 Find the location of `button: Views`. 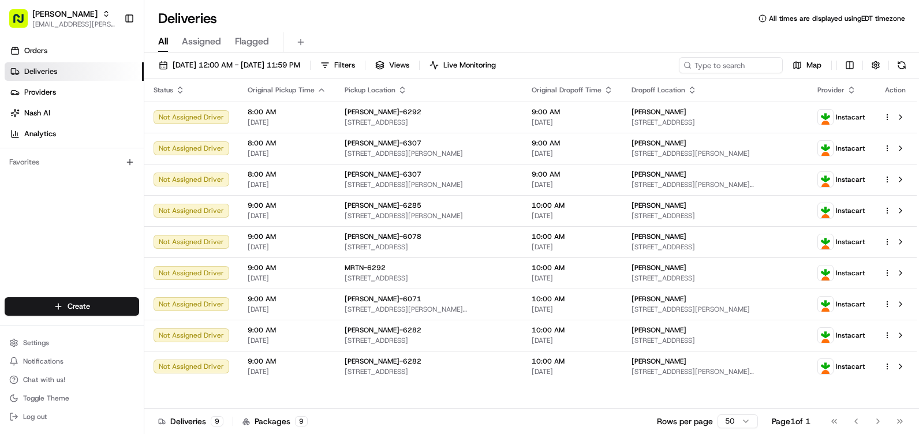

button: Views is located at coordinates (392, 65).